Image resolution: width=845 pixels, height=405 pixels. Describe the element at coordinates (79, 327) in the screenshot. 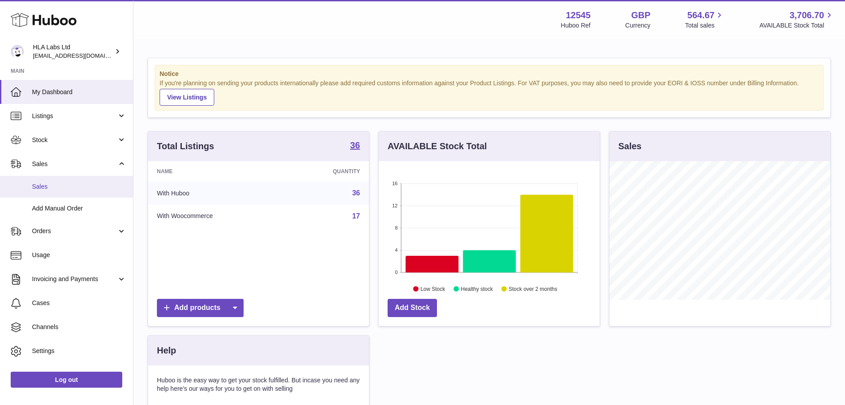

I see `span: Channels` at that location.